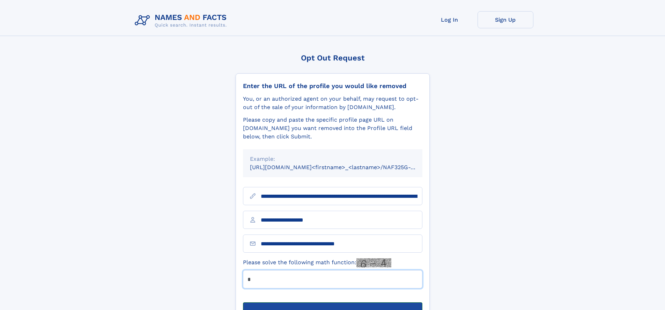 The image size is (665, 310). I want to click on div: You, or an authorized agent on your behalf, may request to opt-out of the sale of your informatio..., so click(333, 103).